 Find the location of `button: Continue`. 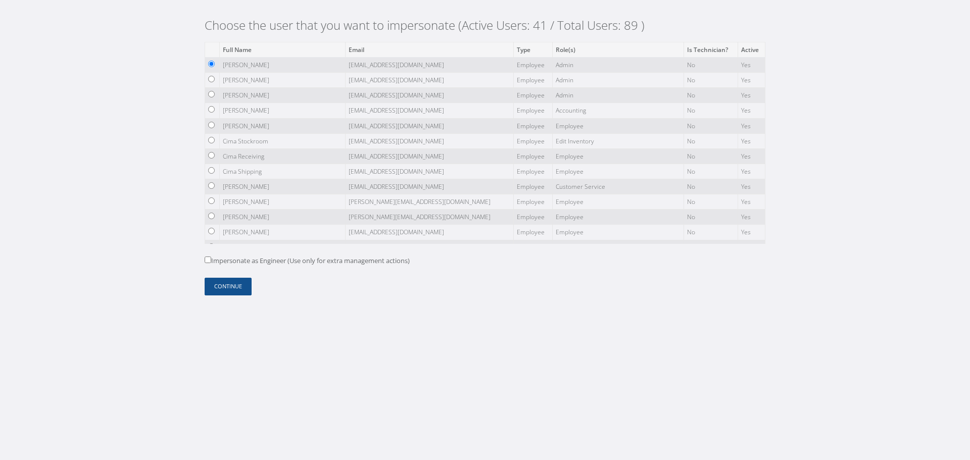

button: Continue is located at coordinates (228, 287).